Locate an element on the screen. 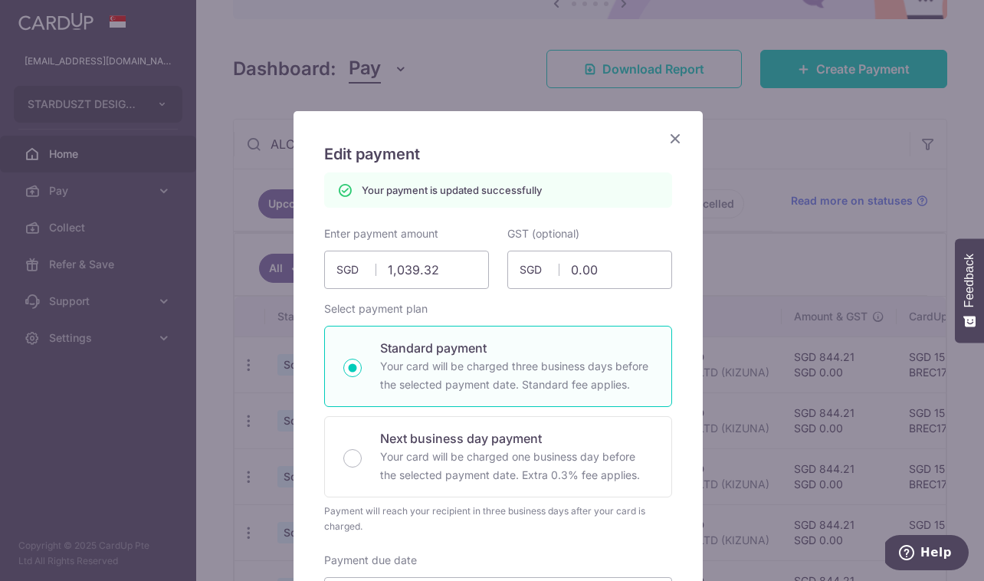 The height and width of the screenshot is (581, 984). span: Feedback is located at coordinates (969, 280).